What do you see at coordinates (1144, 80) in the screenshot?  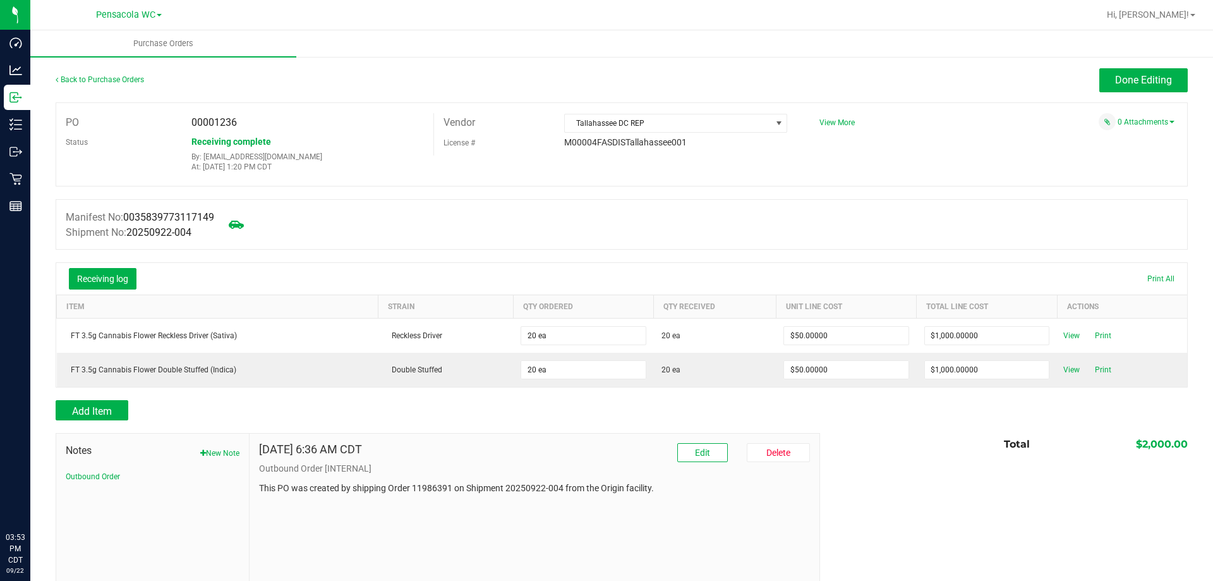 I see `button: Done Editing` at bounding box center [1144, 80].